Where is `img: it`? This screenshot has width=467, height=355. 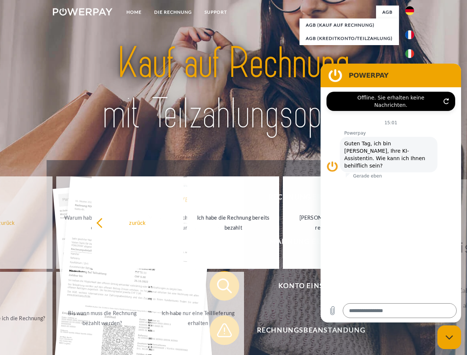 img: it is located at coordinates (409, 54).